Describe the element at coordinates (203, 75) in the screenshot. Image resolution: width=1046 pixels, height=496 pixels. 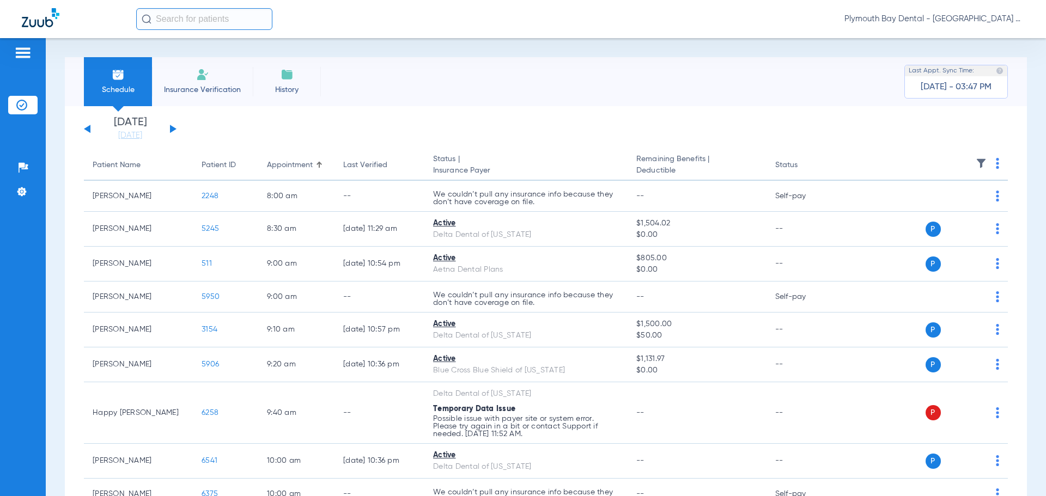
I see `img: Manual Insurance Verification` at that location.